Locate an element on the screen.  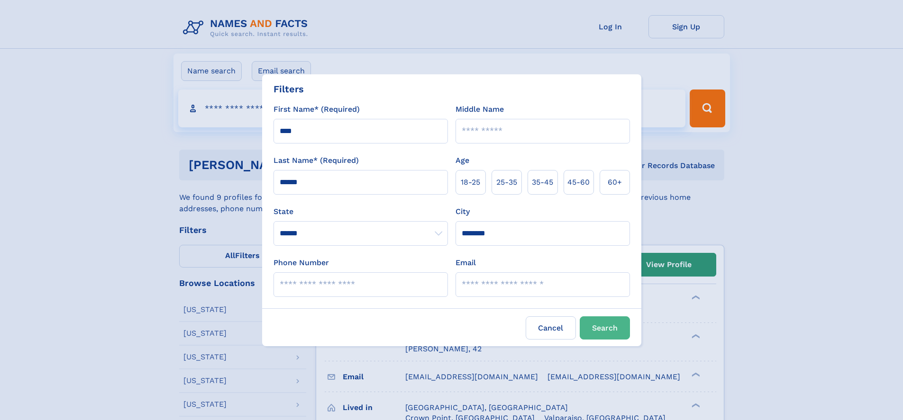
label: Middle Name is located at coordinates (480, 110).